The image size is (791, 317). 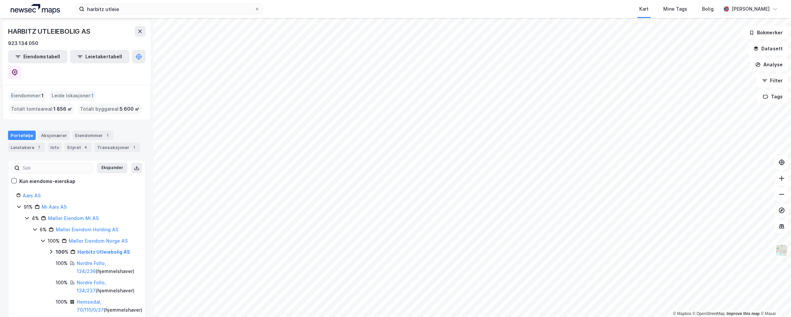 I want to click on input: Søk på adresse, matrikkel, gårdeiere, leietakere eller personer, so click(x=169, y=9).